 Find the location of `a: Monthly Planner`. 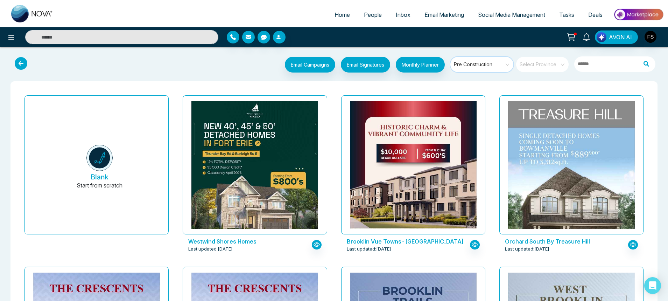

a: Monthly Planner is located at coordinates (417, 65).